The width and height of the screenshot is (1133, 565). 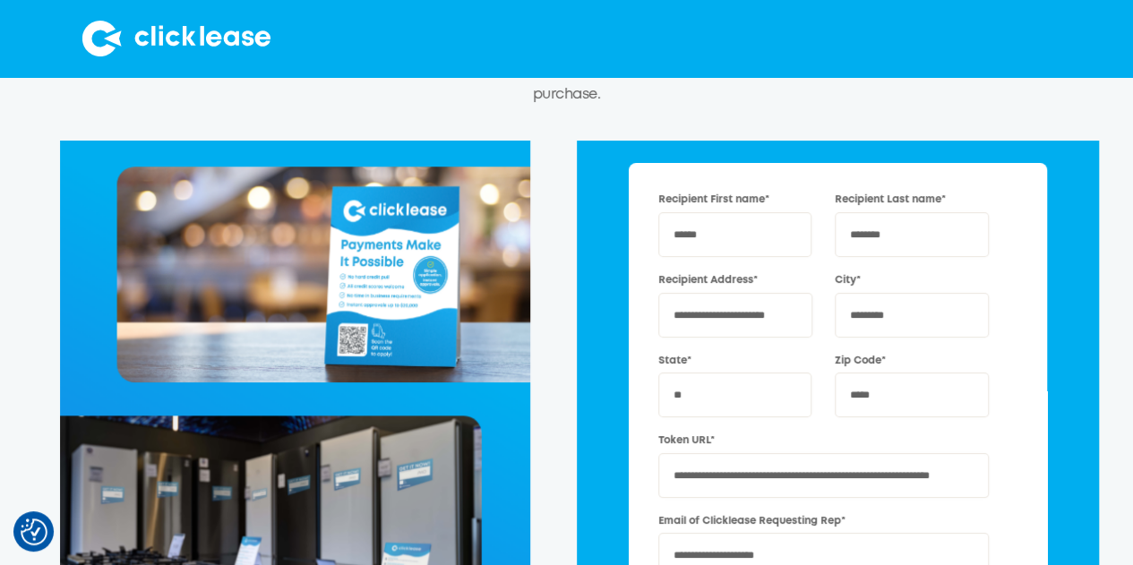 What do you see at coordinates (34, 532) in the screenshot?
I see `img: Revisit consent button` at bounding box center [34, 532].